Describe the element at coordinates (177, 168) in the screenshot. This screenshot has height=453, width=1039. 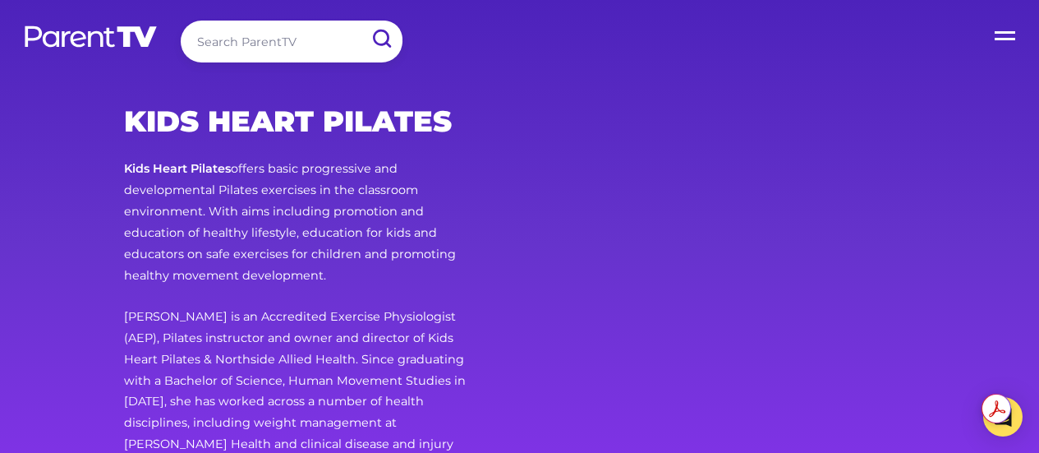
I see `strong: Kids Heart Pilates` at that location.